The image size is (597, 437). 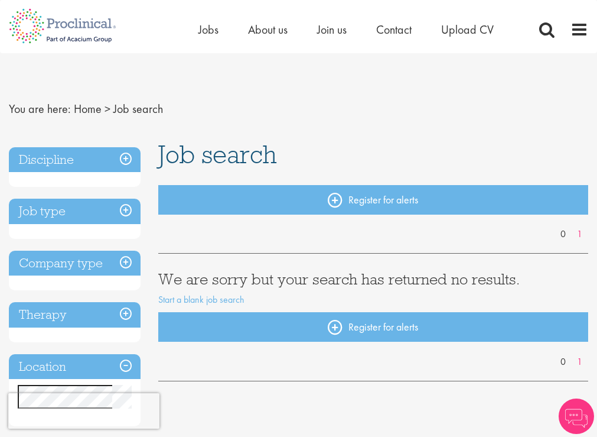 I want to click on img: Chatbot, so click(x=577, y=416).